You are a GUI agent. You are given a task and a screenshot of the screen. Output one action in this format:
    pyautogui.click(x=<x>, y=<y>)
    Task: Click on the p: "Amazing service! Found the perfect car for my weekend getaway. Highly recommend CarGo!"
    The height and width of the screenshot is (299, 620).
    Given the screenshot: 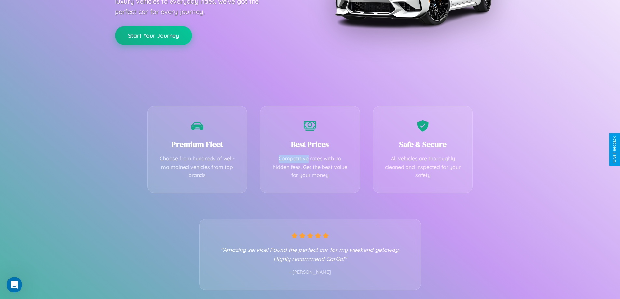 What is the action you would take?
    pyautogui.click(x=310, y=254)
    